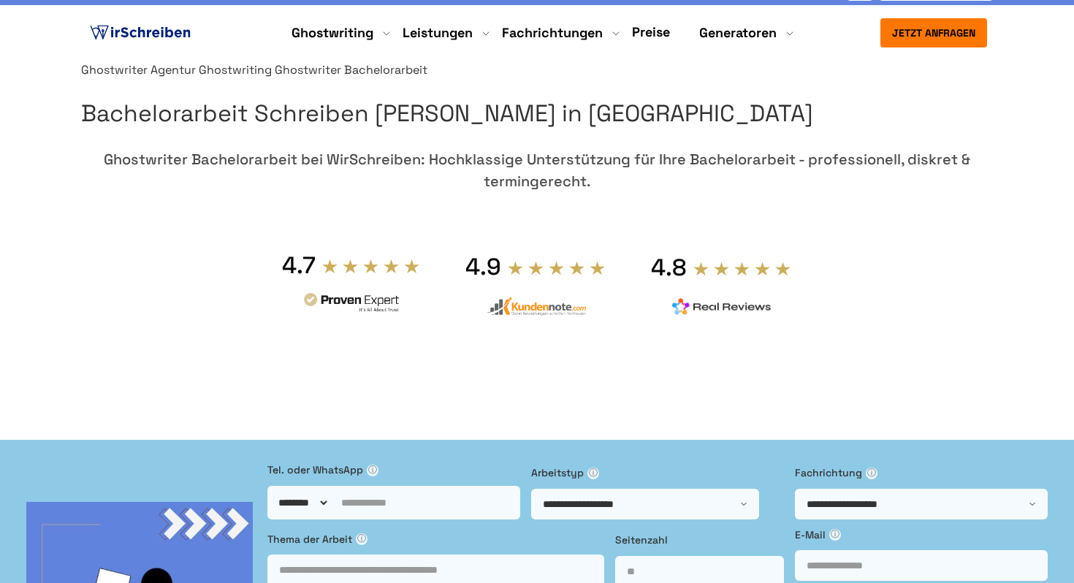  I want to click on label: E-Mail, so click(921, 535).